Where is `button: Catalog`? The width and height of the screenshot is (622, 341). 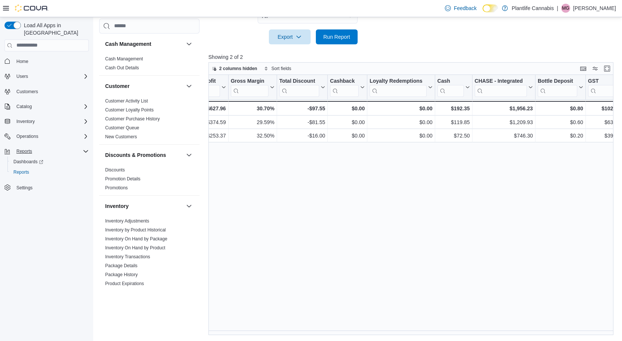 button: Catalog is located at coordinates (47, 107).